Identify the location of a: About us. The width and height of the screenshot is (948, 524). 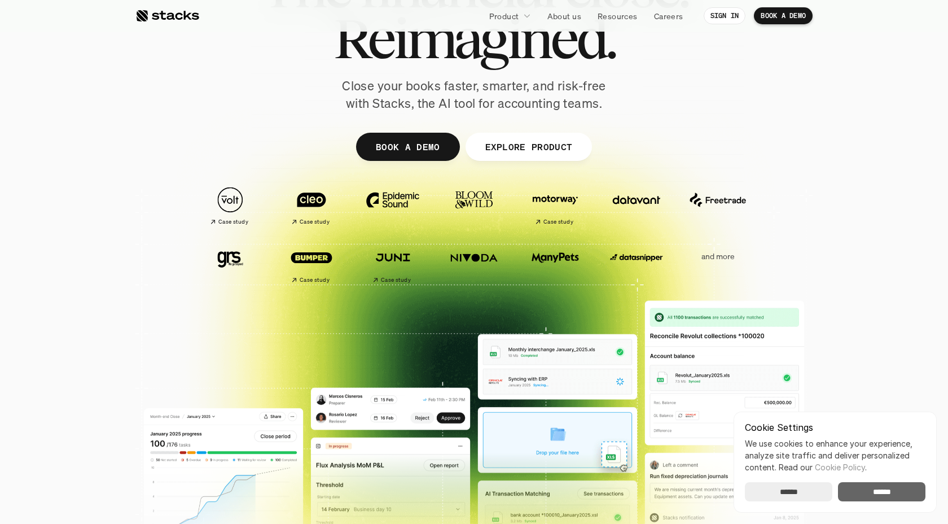
(564, 16).